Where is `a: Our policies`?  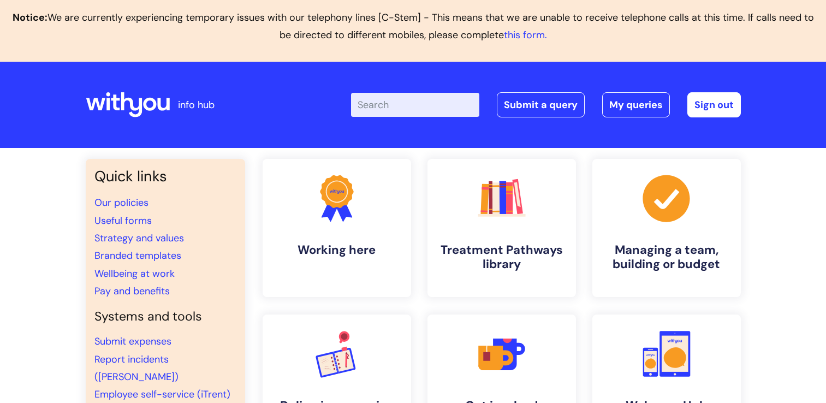 a: Our policies is located at coordinates (121, 203).